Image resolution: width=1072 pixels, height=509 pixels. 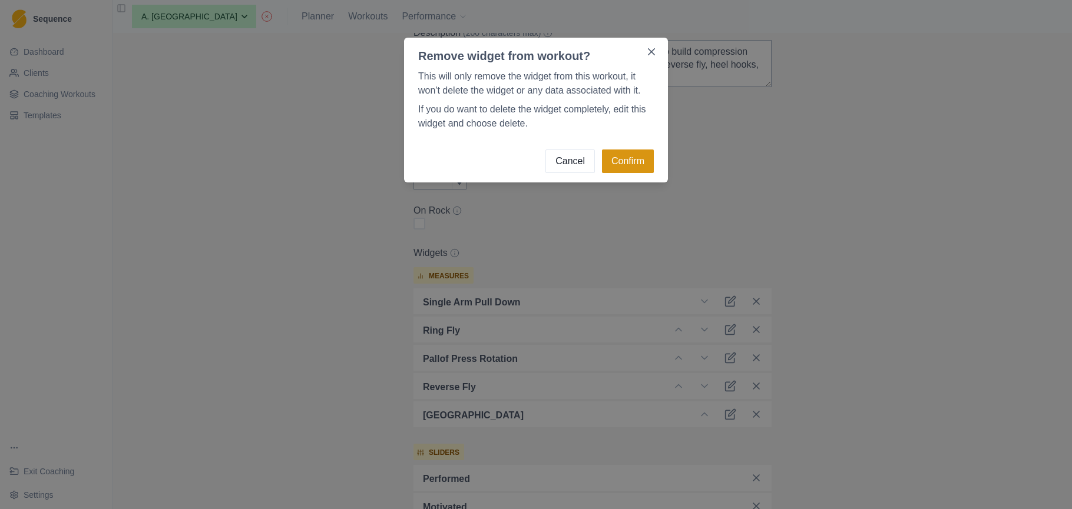 I want to click on p: This will only remove the widget from this workout, it won't delete the widget or any data associ..., so click(x=536, y=84).